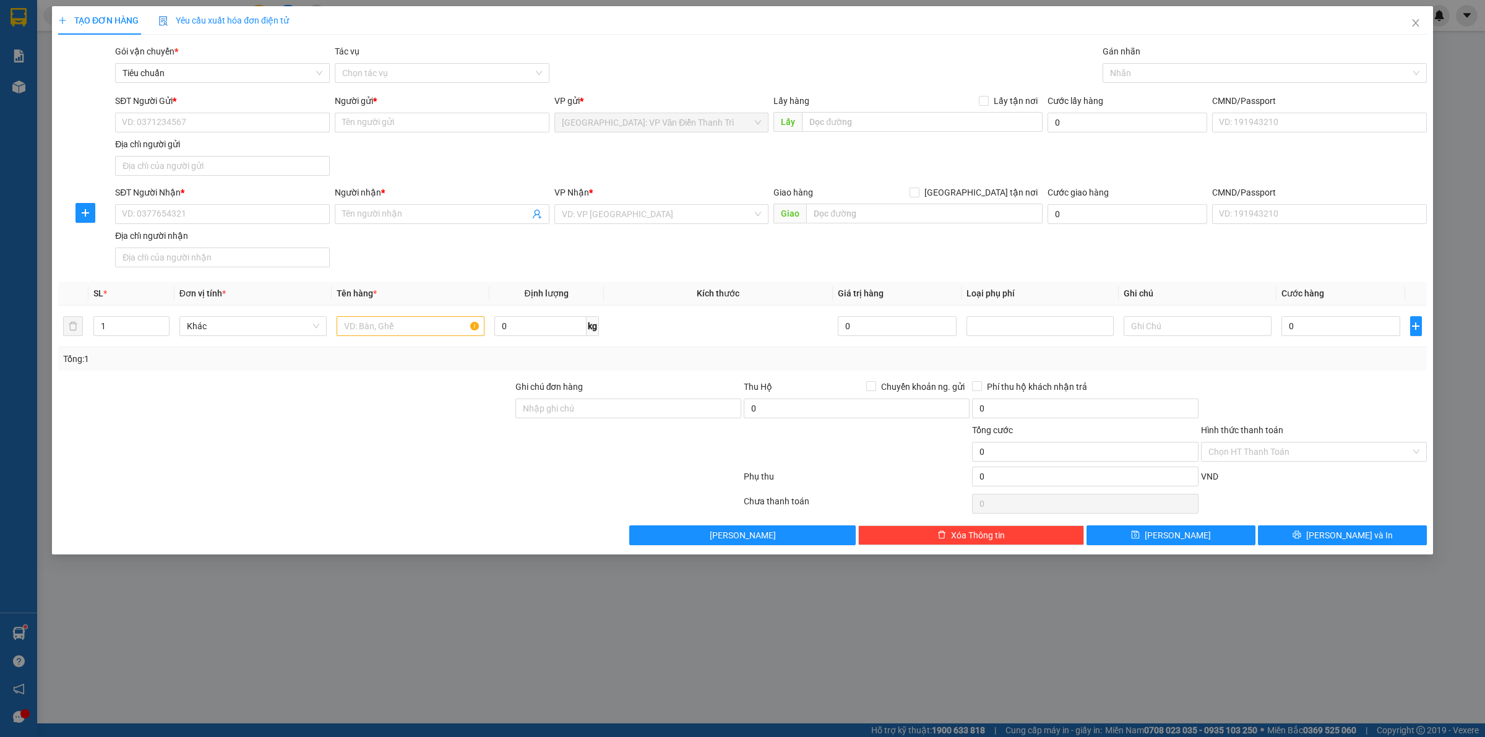 The image size is (1485, 737). I want to click on div: SĐT Người Nhận, so click(222, 192).